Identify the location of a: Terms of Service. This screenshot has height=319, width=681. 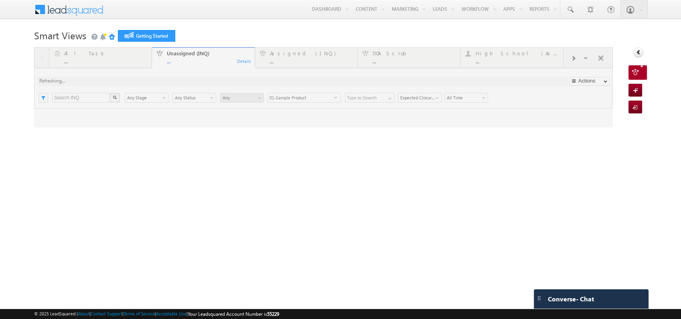
(139, 313).